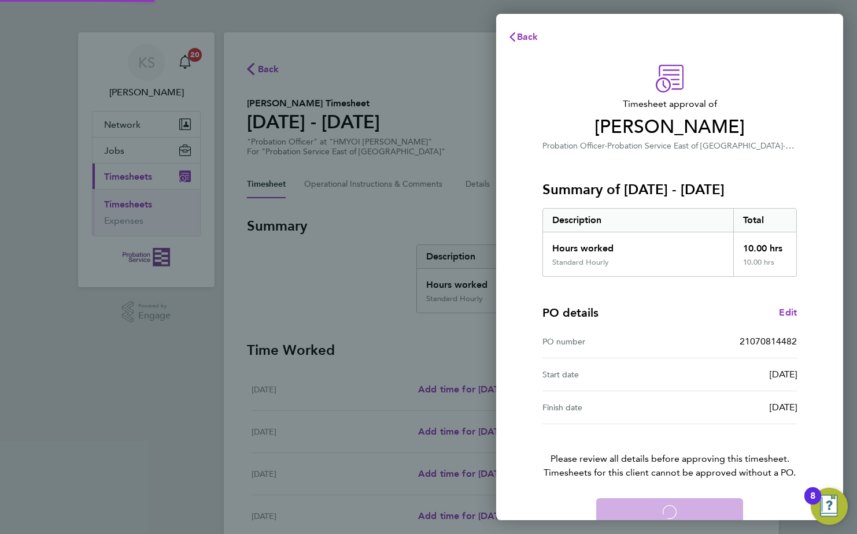  I want to click on span: 21070814482, so click(768, 341).